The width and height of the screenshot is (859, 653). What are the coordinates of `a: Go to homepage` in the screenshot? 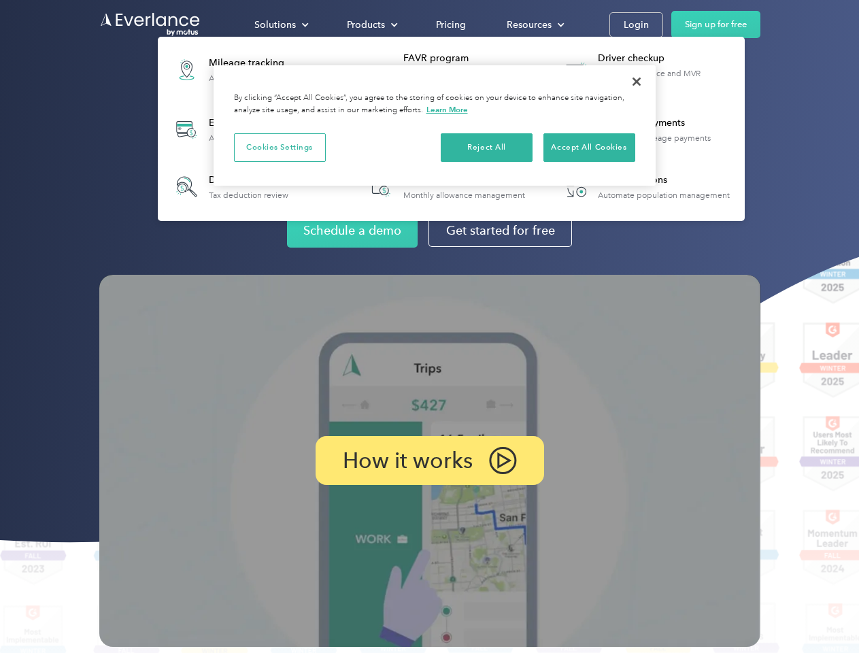 It's located at (150, 24).